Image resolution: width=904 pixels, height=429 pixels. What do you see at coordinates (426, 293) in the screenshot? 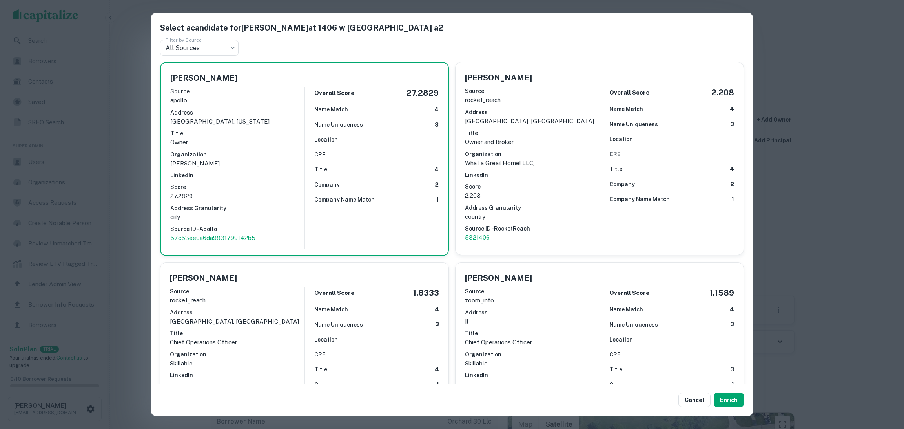
I see `h5: 1.8333` at bounding box center [426, 293].